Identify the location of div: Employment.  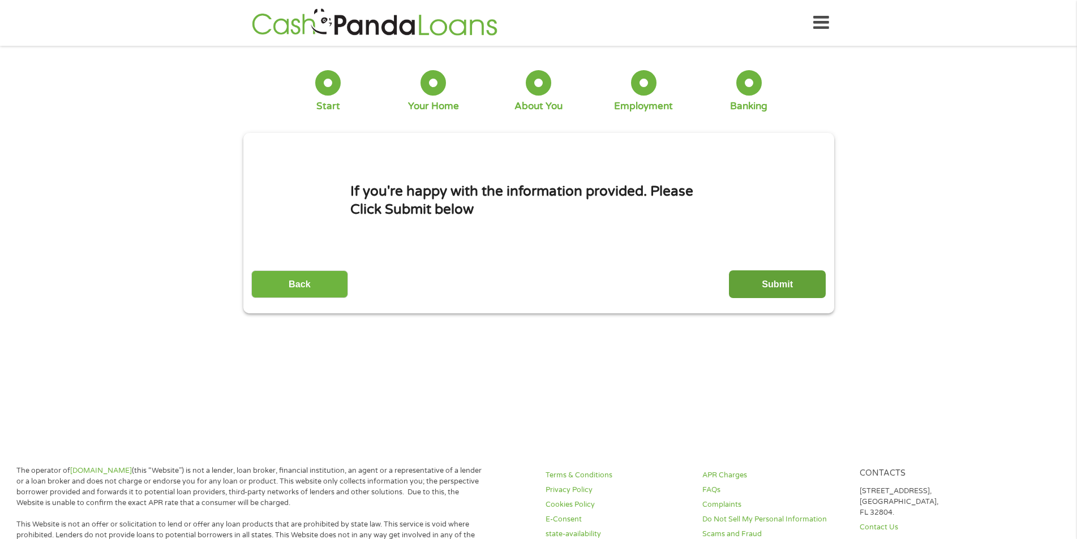
(644, 106).